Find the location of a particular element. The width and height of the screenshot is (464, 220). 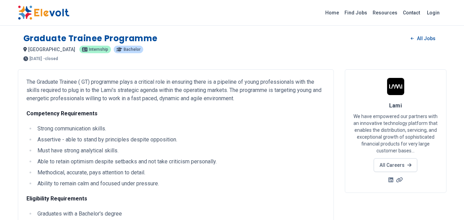

img: Elevolt is located at coordinates (44, 13).